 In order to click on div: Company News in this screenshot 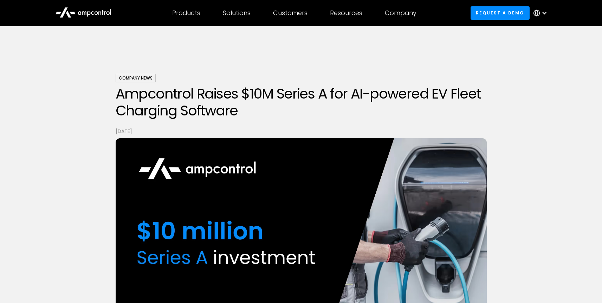, I will do `click(136, 78)`.